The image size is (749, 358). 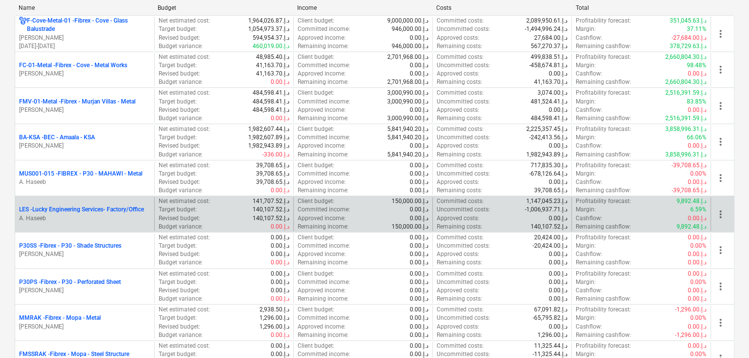 I want to click on p: 27,684.00د.إ.‏, so click(x=551, y=38).